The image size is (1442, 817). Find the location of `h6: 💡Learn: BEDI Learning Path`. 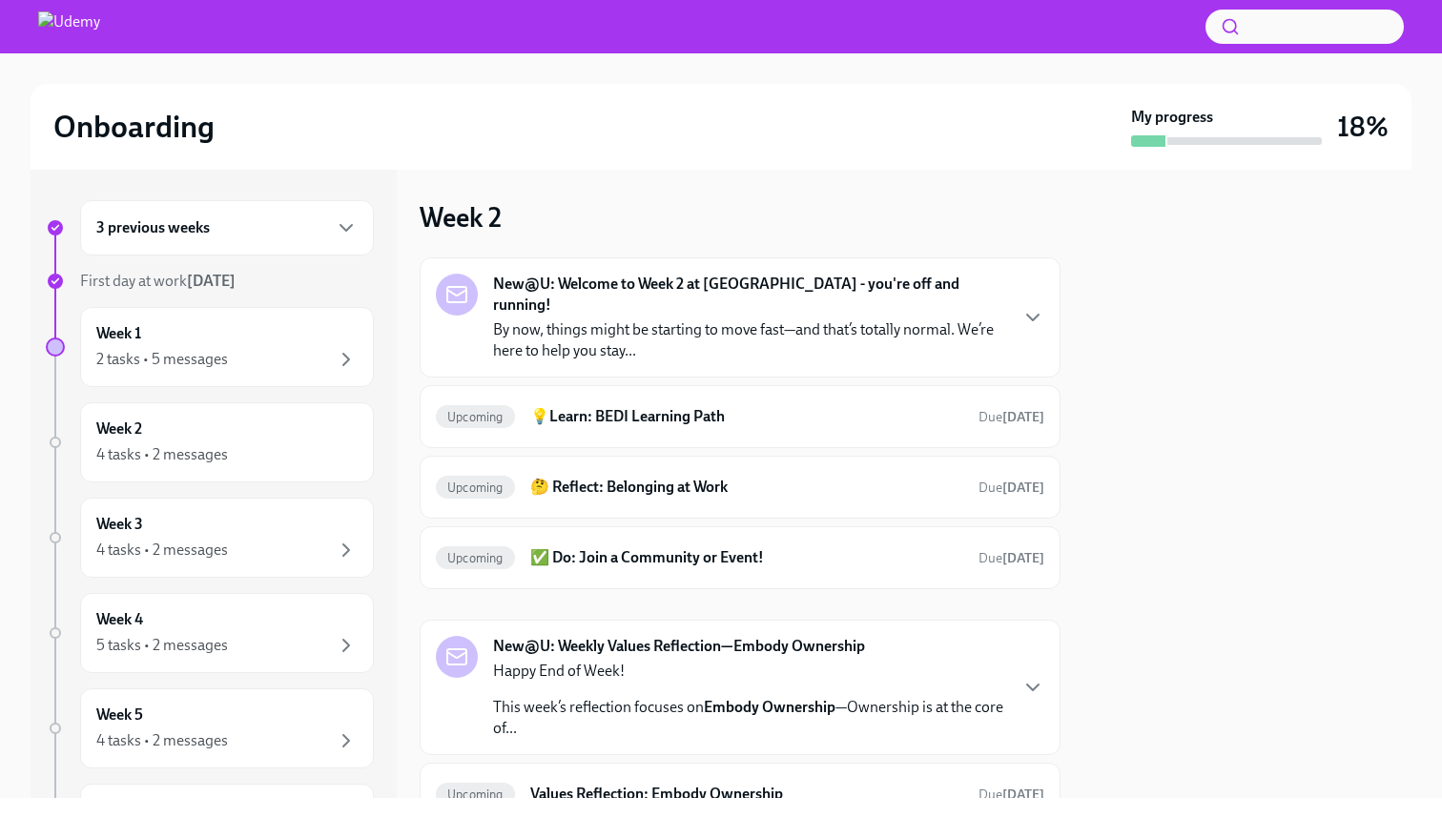

h6: 💡Learn: BEDI Learning Path is located at coordinates (747, 417).